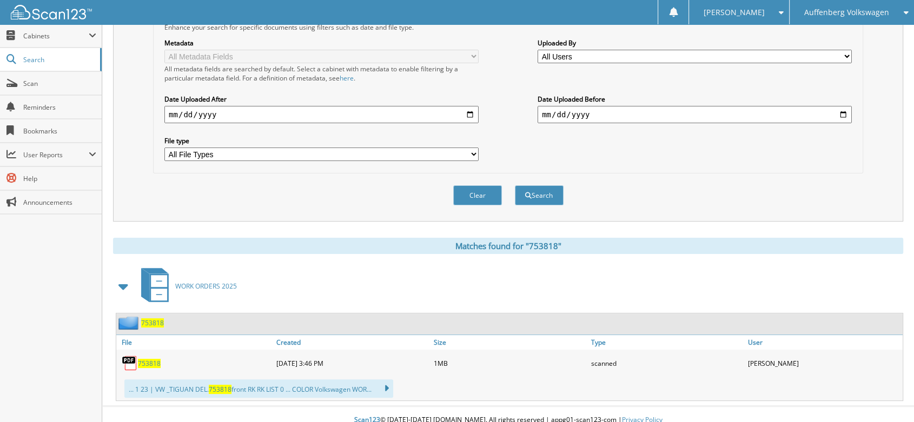 The width and height of the screenshot is (914, 422). What do you see at coordinates (347, 78) in the screenshot?
I see `a: here` at bounding box center [347, 78].